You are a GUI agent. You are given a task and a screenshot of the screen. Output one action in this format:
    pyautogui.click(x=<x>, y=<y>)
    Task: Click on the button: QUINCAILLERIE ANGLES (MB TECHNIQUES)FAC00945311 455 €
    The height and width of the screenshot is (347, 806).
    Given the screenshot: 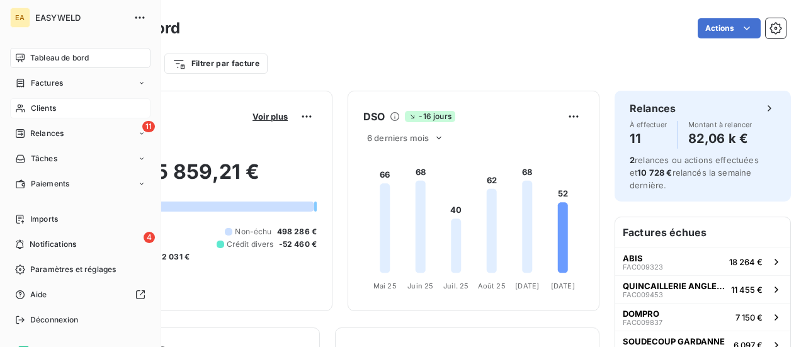 What is the action you would take?
    pyautogui.click(x=703, y=289)
    